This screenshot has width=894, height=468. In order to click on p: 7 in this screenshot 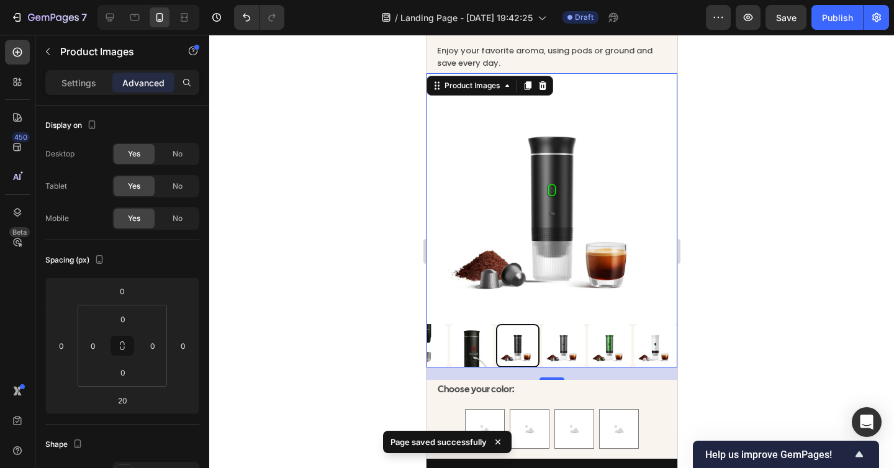, I will do `click(84, 17)`.